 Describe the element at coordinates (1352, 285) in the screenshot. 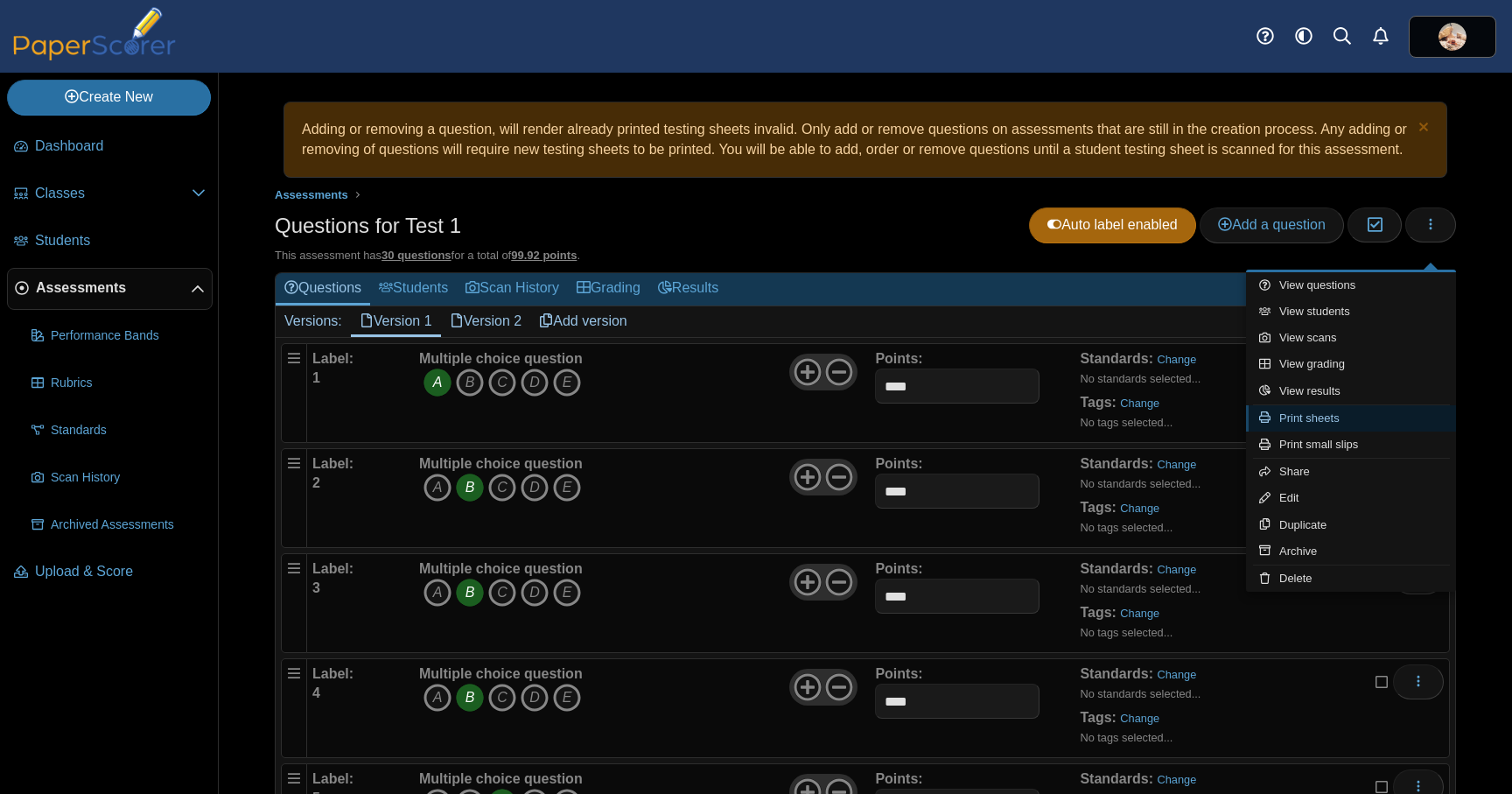

I see `a: View questions` at that location.